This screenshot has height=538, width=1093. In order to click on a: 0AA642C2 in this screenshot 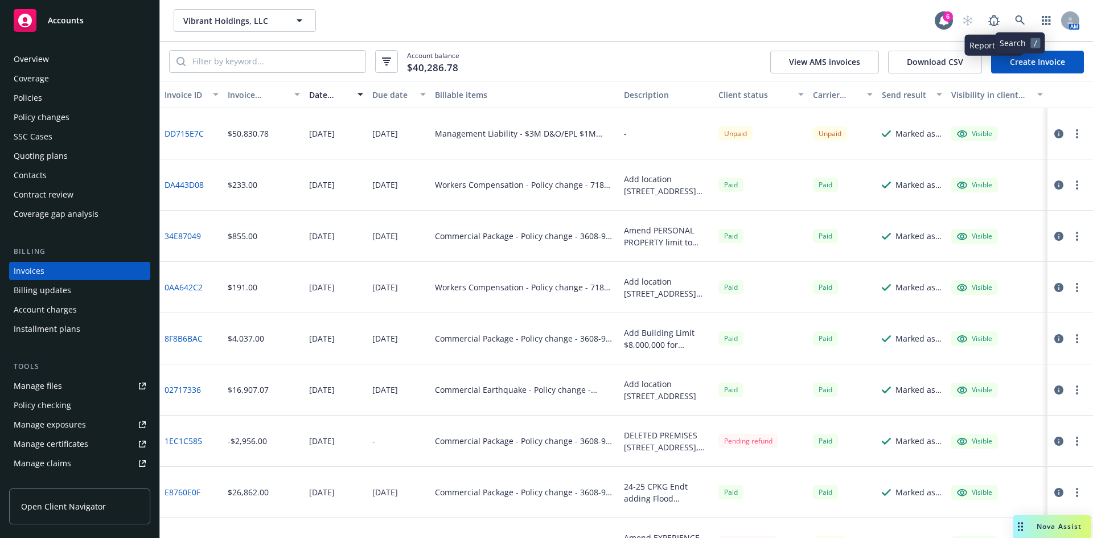, I will do `click(183, 287)`.